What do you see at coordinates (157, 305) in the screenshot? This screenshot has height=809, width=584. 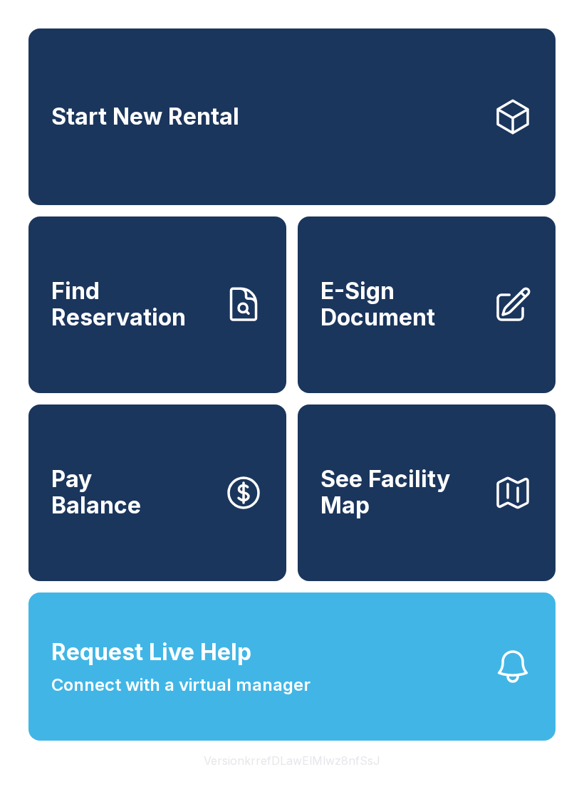 I see `a: Find Reservation` at bounding box center [157, 305].